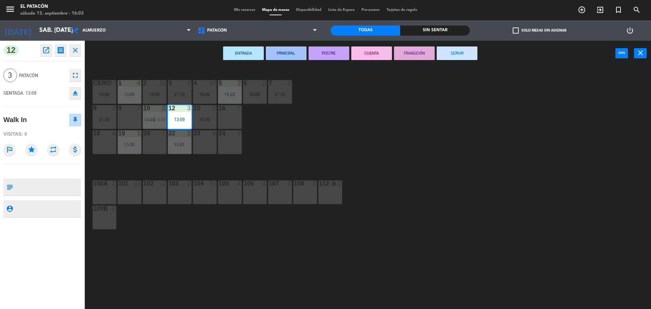 This screenshot has width=651, height=309. Describe the element at coordinates (245, 10) in the screenshot. I see `span: Mis reservas` at that location.